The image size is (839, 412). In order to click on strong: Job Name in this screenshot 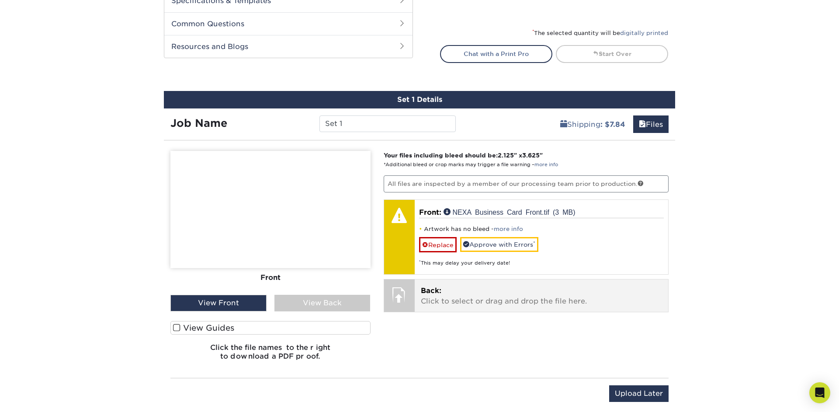, I will do `click(199, 123)`.